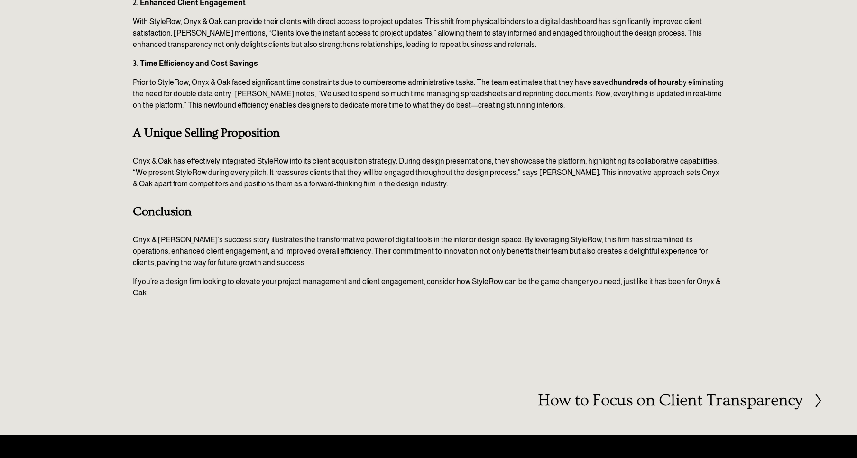 The height and width of the screenshot is (458, 857). I want to click on p: Onyx & Oak has effectively integrated StyleRow into its client acquisition strategy. During desig..., so click(428, 173).